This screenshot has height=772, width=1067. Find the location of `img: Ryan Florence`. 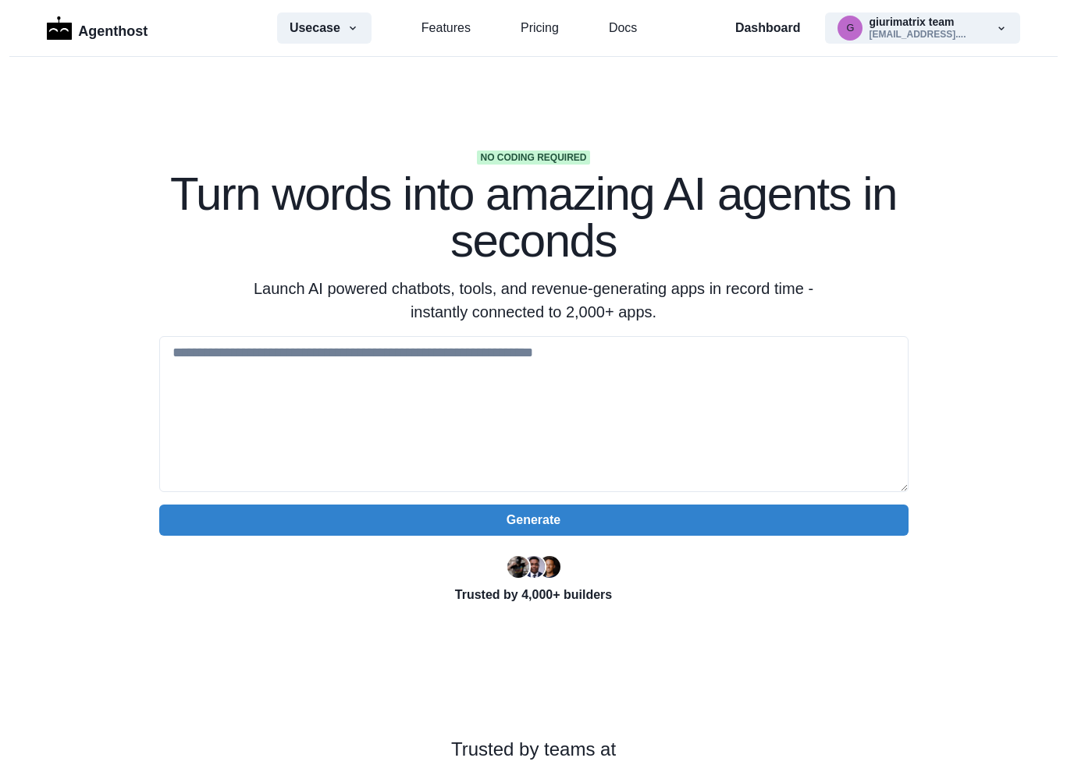

img: Ryan Florence is located at coordinates (518, 567).